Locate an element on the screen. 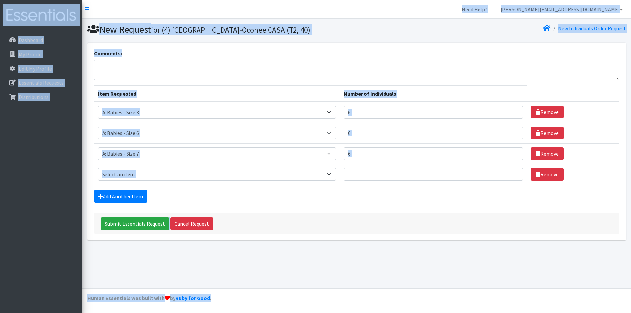 The height and width of the screenshot is (313, 631). p: Dashboard is located at coordinates (31, 40).